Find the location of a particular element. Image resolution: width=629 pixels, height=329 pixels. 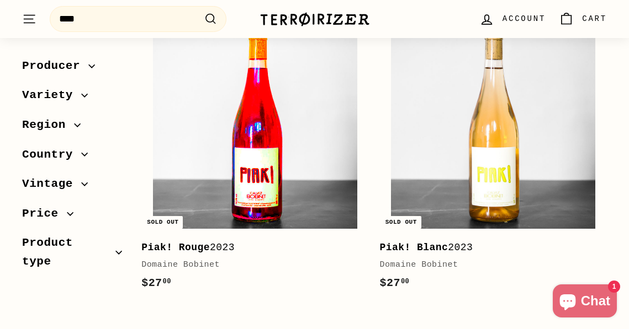

button: Country is located at coordinates (73, 158).